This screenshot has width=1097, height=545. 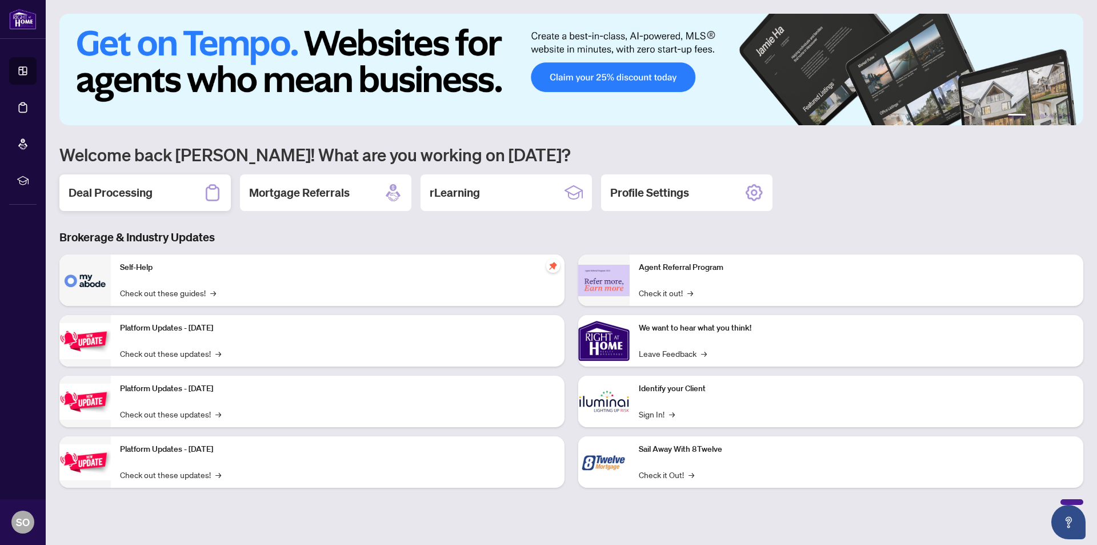 I want to click on img: Platform Updates - June 23, 2025, so click(x=85, y=462).